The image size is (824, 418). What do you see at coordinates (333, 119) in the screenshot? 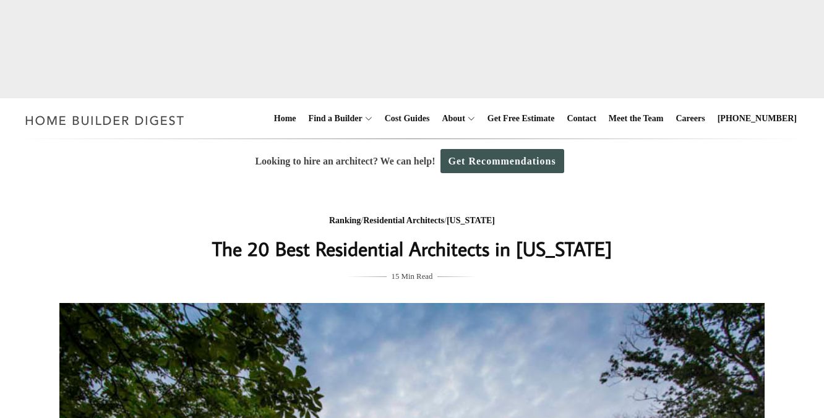
I see `a: Find a Builder` at bounding box center [333, 119].